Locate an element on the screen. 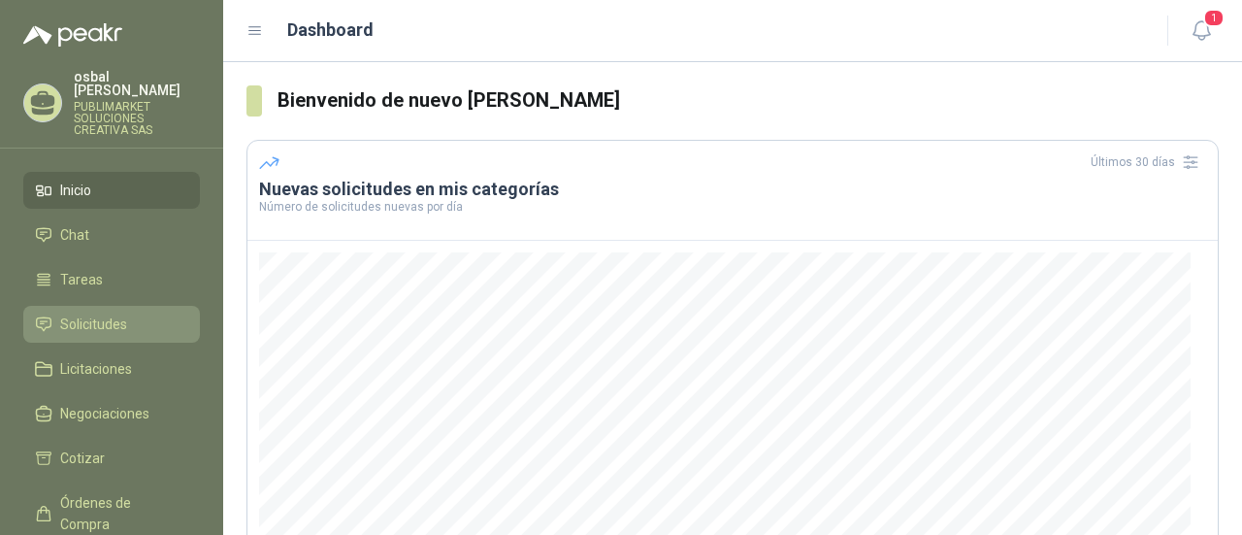  span: Chat is located at coordinates (75, 235).